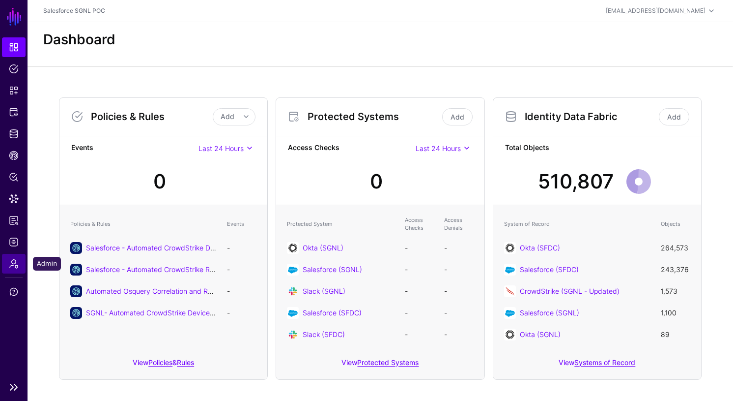  I want to click on strong: Events, so click(135, 148).